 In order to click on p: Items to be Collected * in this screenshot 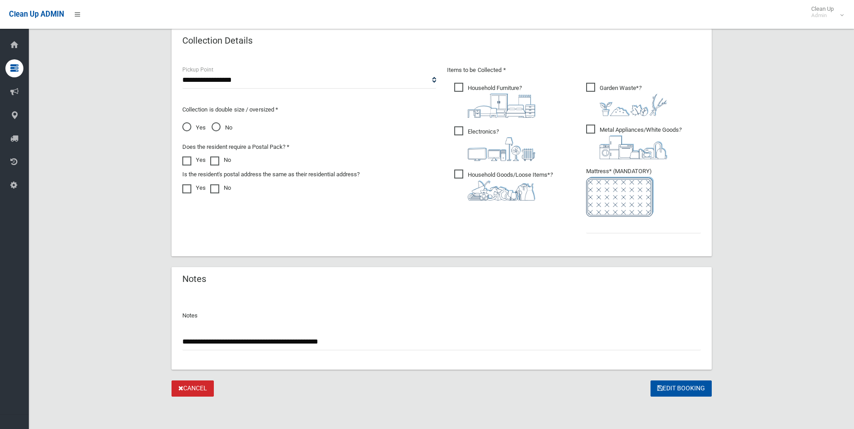, I will do `click(574, 70)`.